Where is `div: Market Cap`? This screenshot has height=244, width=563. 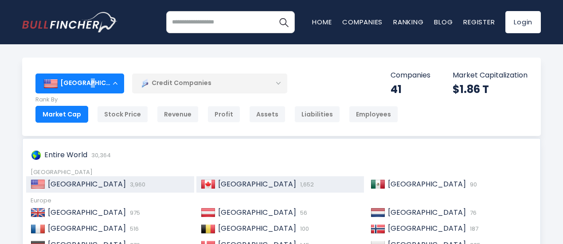 div: Market Cap is located at coordinates (62, 114).